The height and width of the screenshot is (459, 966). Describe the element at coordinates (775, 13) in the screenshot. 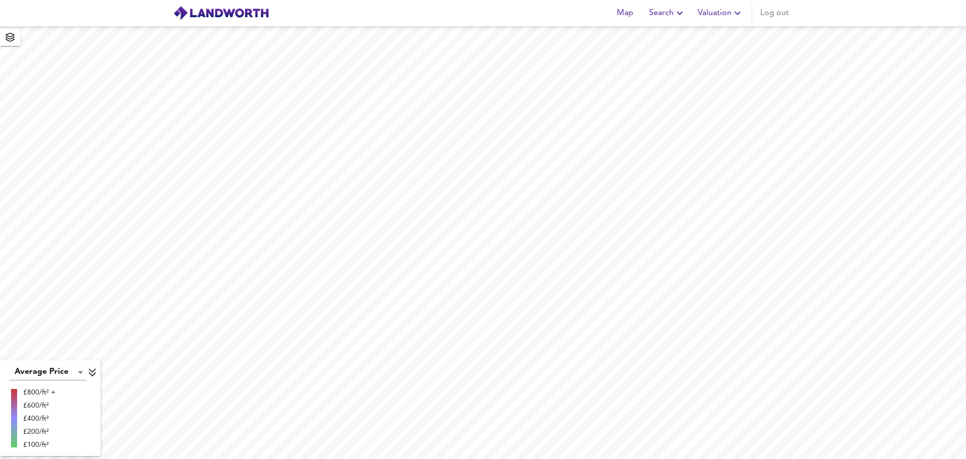

I see `span: Log out` at that location.